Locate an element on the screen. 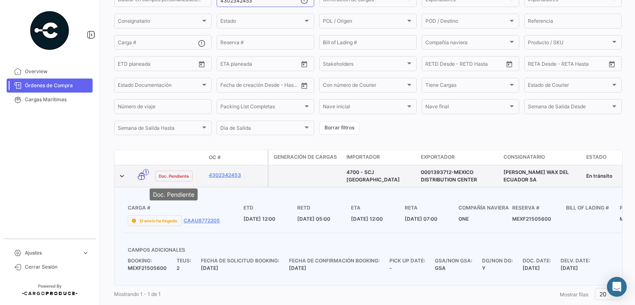 The image size is (635, 305). span: 0001393712-MEXICO DISTRIBUTION CENTER is located at coordinates (449, 176).